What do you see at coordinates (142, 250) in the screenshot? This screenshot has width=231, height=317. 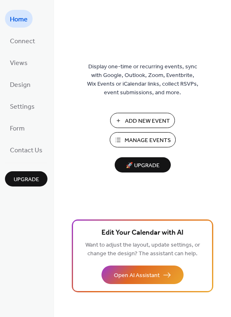 I see `span: Want to adjust the layout, update settings, or change the design? The assistant can help.` at bounding box center [142, 250].